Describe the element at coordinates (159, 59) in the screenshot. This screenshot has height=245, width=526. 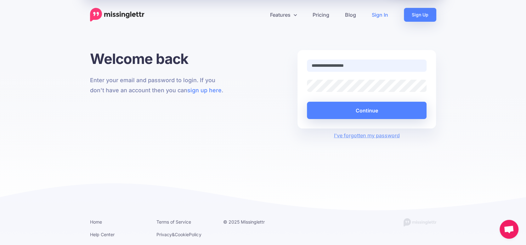
I see `h1: Welcome back` at that location.